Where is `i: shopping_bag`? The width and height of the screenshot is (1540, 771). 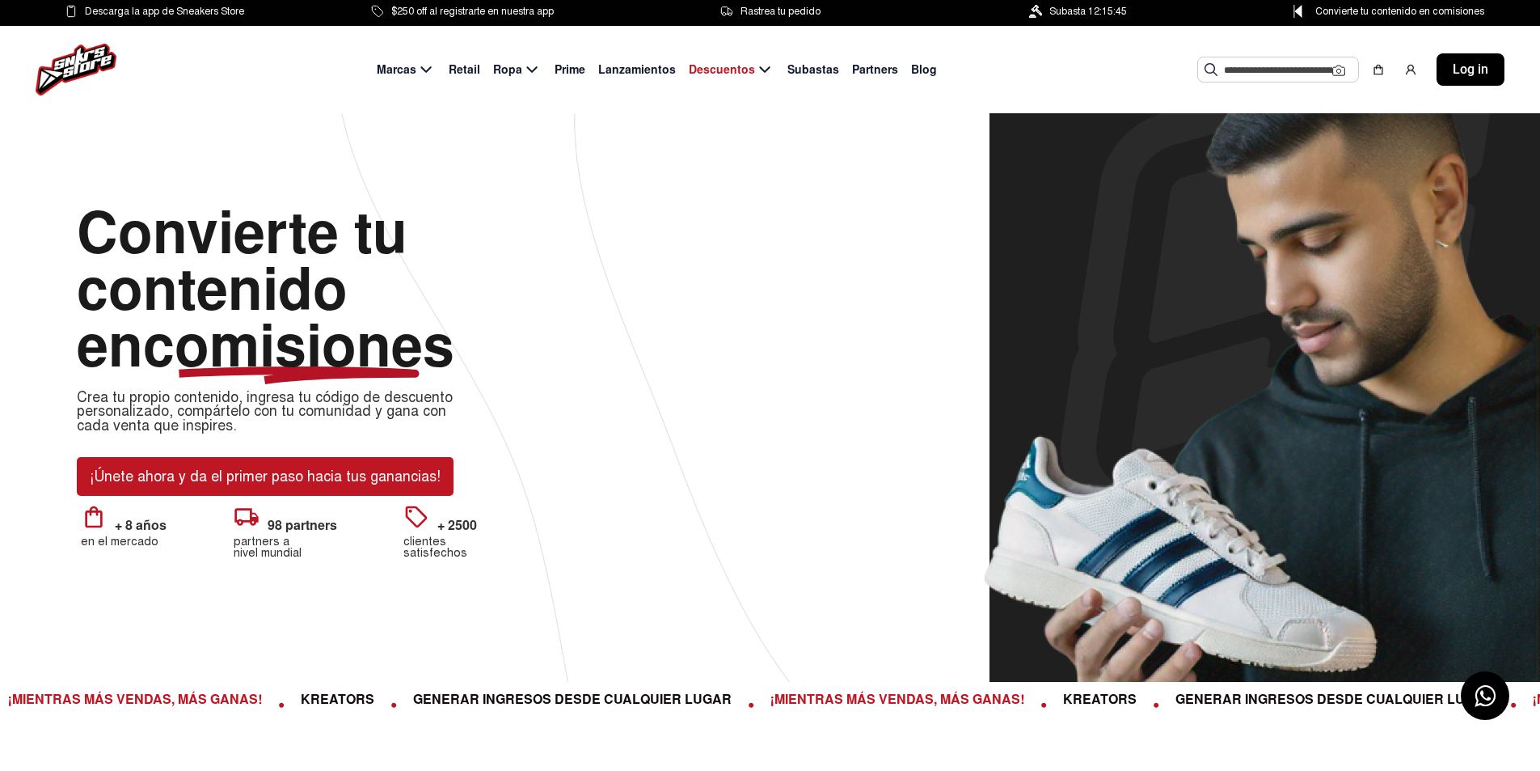
i: shopping_bag is located at coordinates (94, 517).